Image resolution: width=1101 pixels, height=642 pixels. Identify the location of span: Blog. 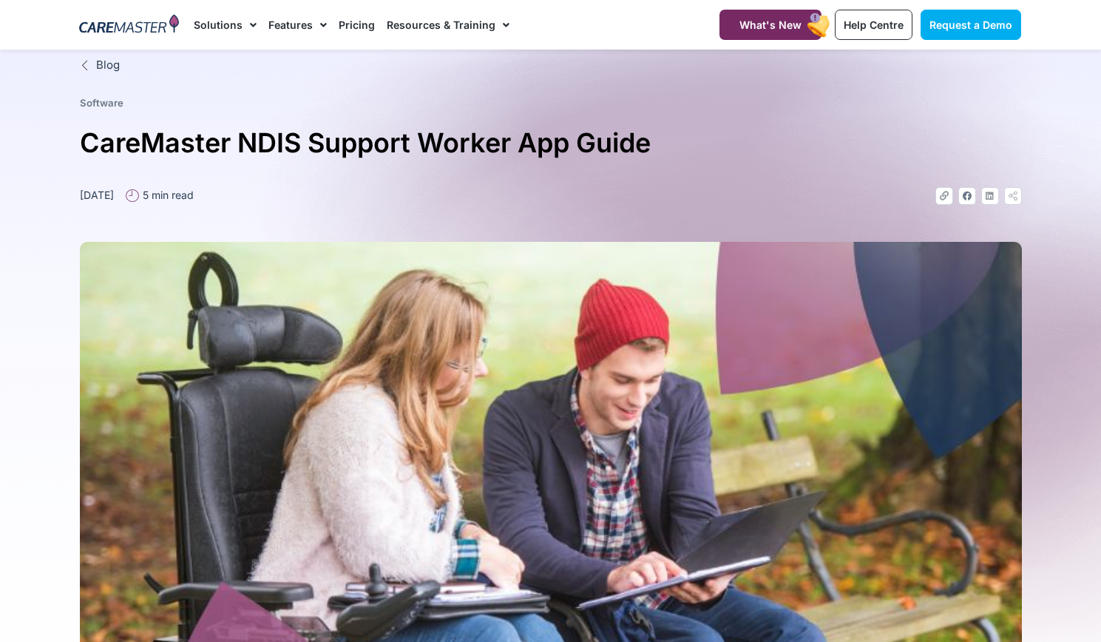
(106, 65).